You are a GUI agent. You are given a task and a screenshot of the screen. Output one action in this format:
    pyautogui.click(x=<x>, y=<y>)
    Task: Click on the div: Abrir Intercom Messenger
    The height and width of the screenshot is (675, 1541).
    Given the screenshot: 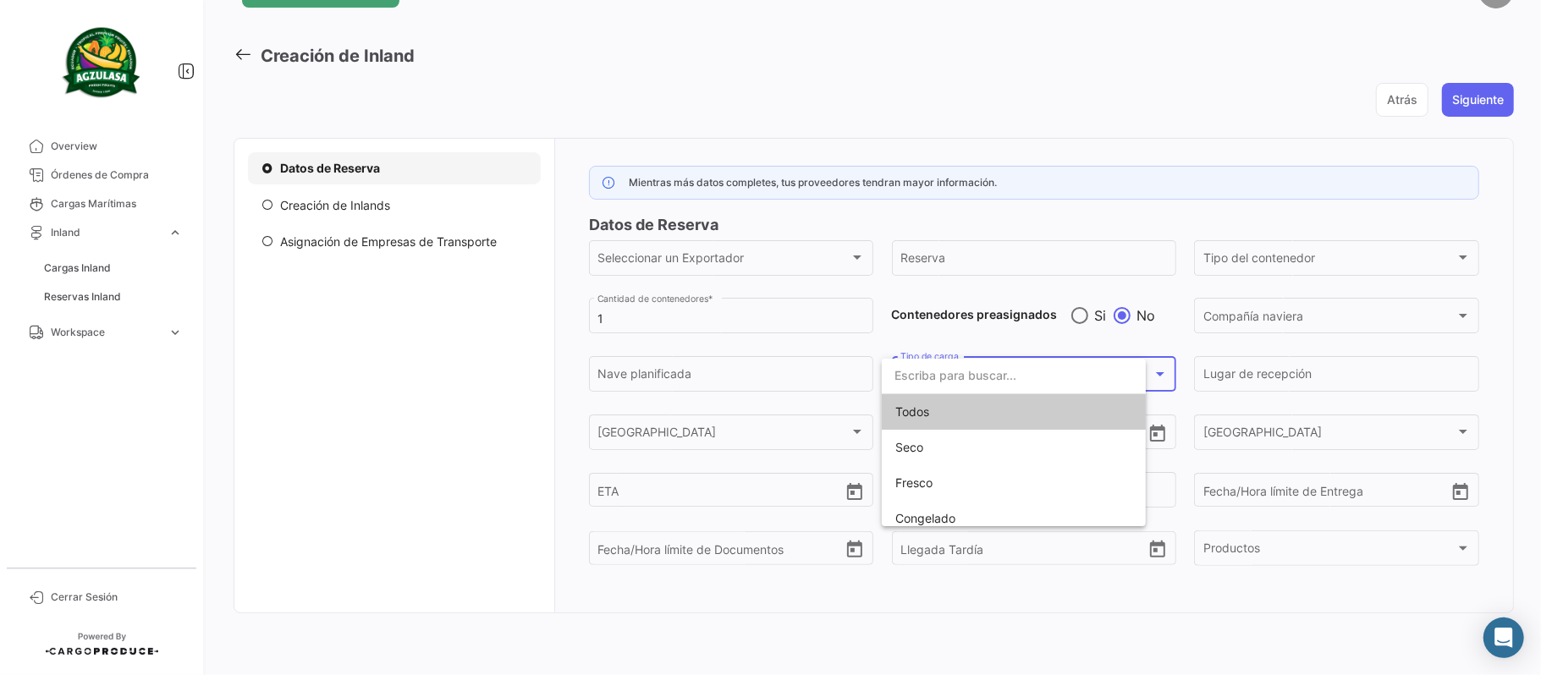 What is the action you would take?
    pyautogui.click(x=1504, y=638)
    